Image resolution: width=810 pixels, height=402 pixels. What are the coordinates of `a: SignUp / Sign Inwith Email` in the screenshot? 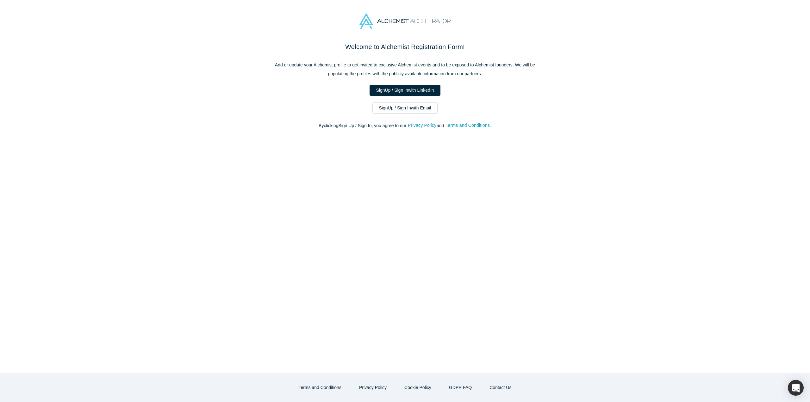 It's located at (405, 108).